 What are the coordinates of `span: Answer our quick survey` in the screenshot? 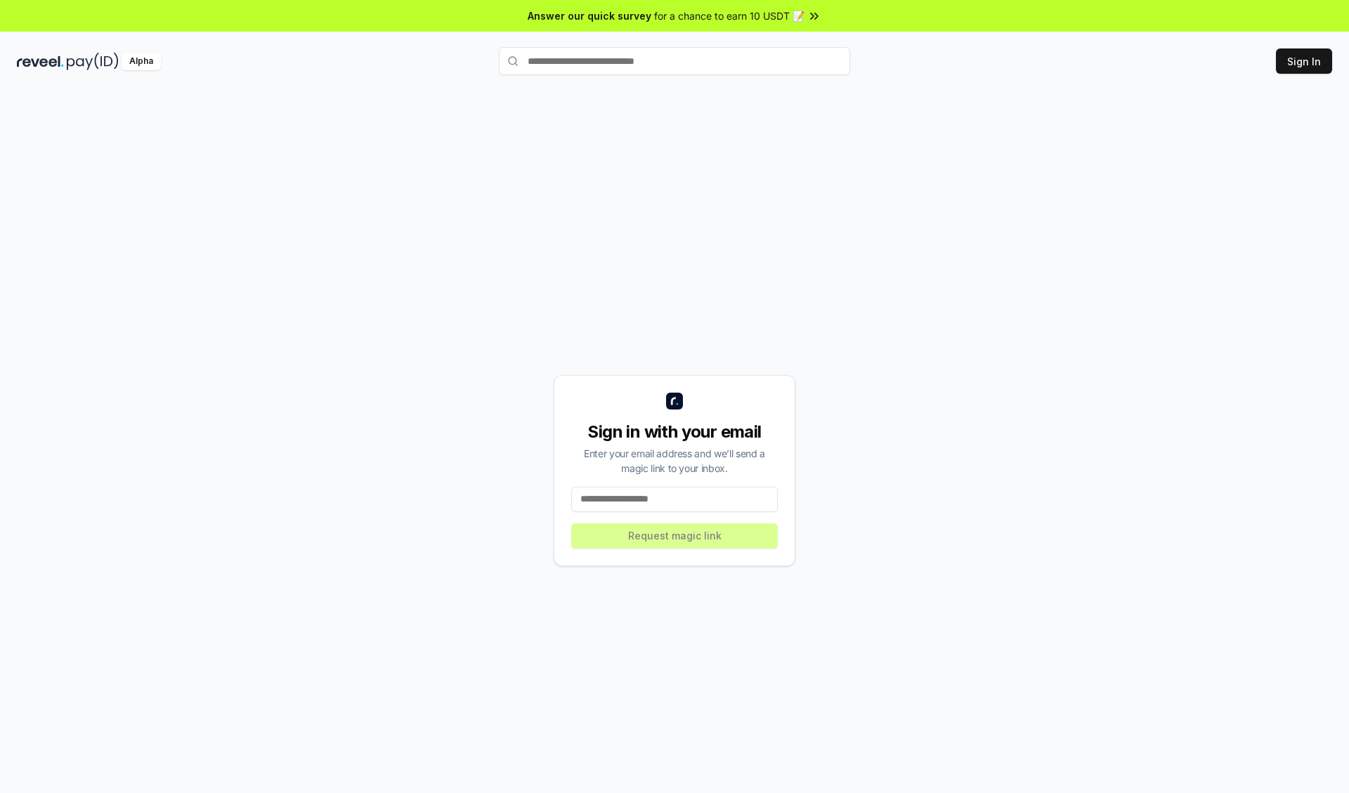 It's located at (590, 15).